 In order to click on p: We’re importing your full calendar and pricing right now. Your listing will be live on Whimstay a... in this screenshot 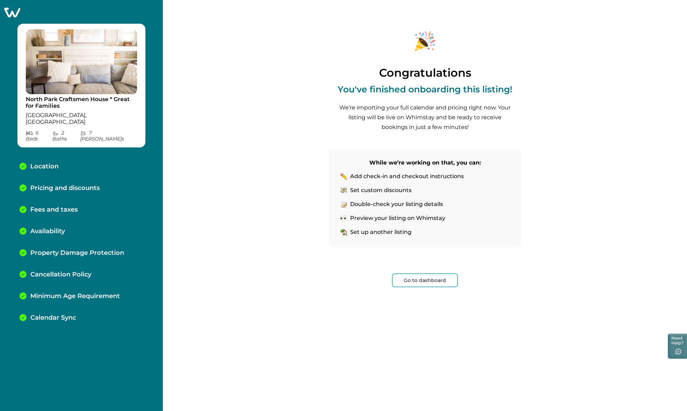, I will do `click(425, 118)`.